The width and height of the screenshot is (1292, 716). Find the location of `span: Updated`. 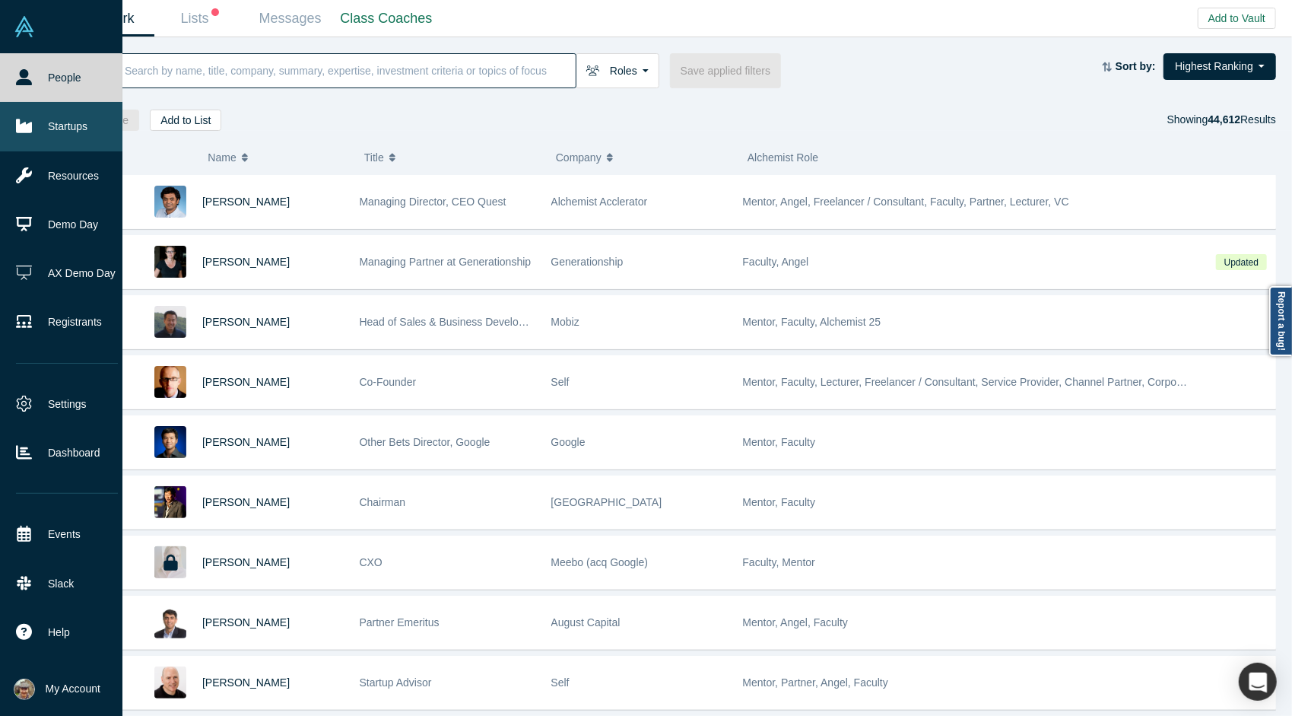

span: Updated is located at coordinates (1241, 262).